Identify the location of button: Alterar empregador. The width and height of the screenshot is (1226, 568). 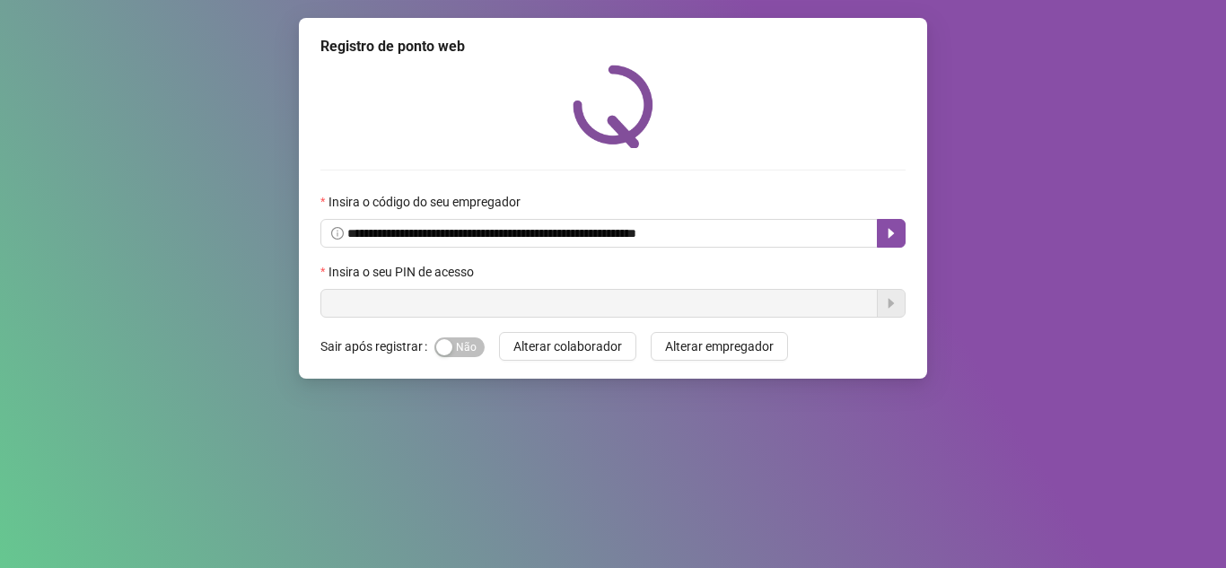
(719, 346).